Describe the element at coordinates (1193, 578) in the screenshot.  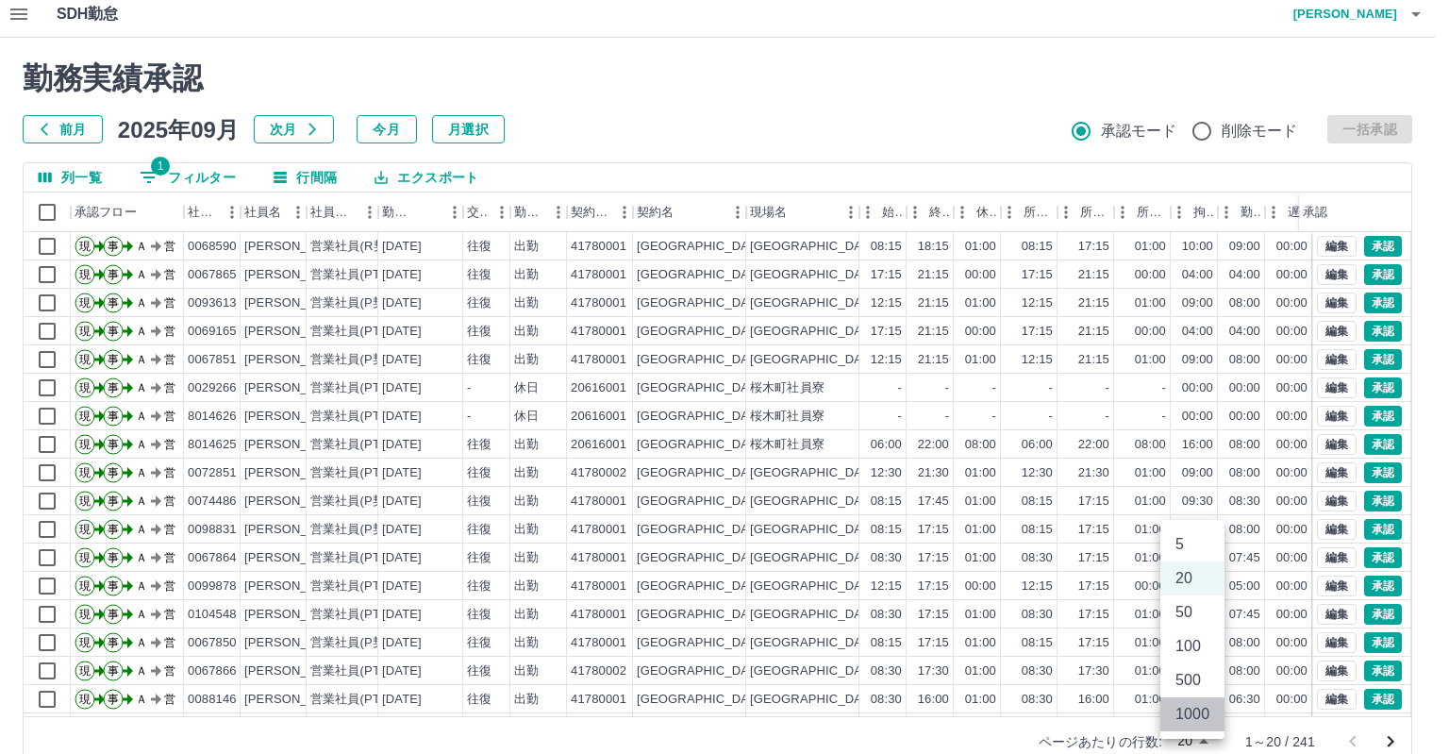
I see `li: 20` at that location.